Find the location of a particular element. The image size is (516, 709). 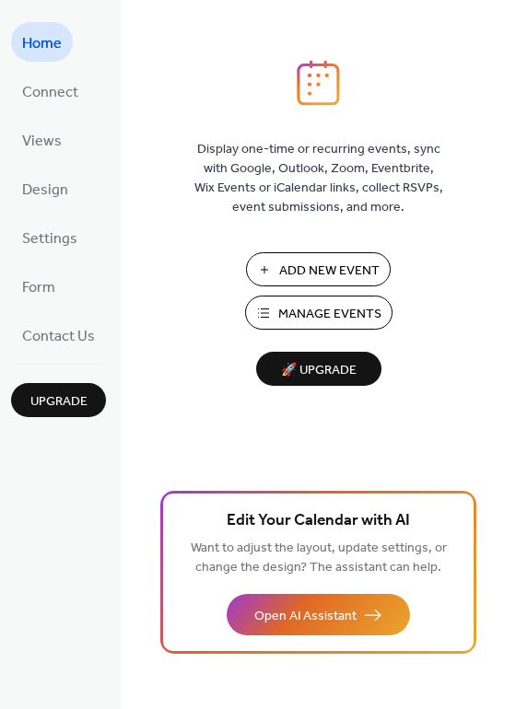

button: Upgrade is located at coordinates (58, 400).